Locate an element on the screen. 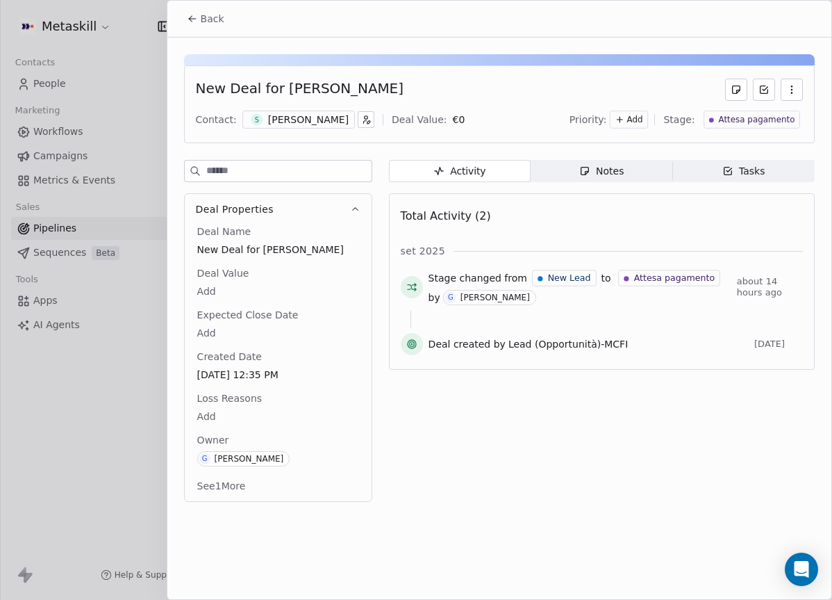  div: Notes is located at coordinates (602, 171).